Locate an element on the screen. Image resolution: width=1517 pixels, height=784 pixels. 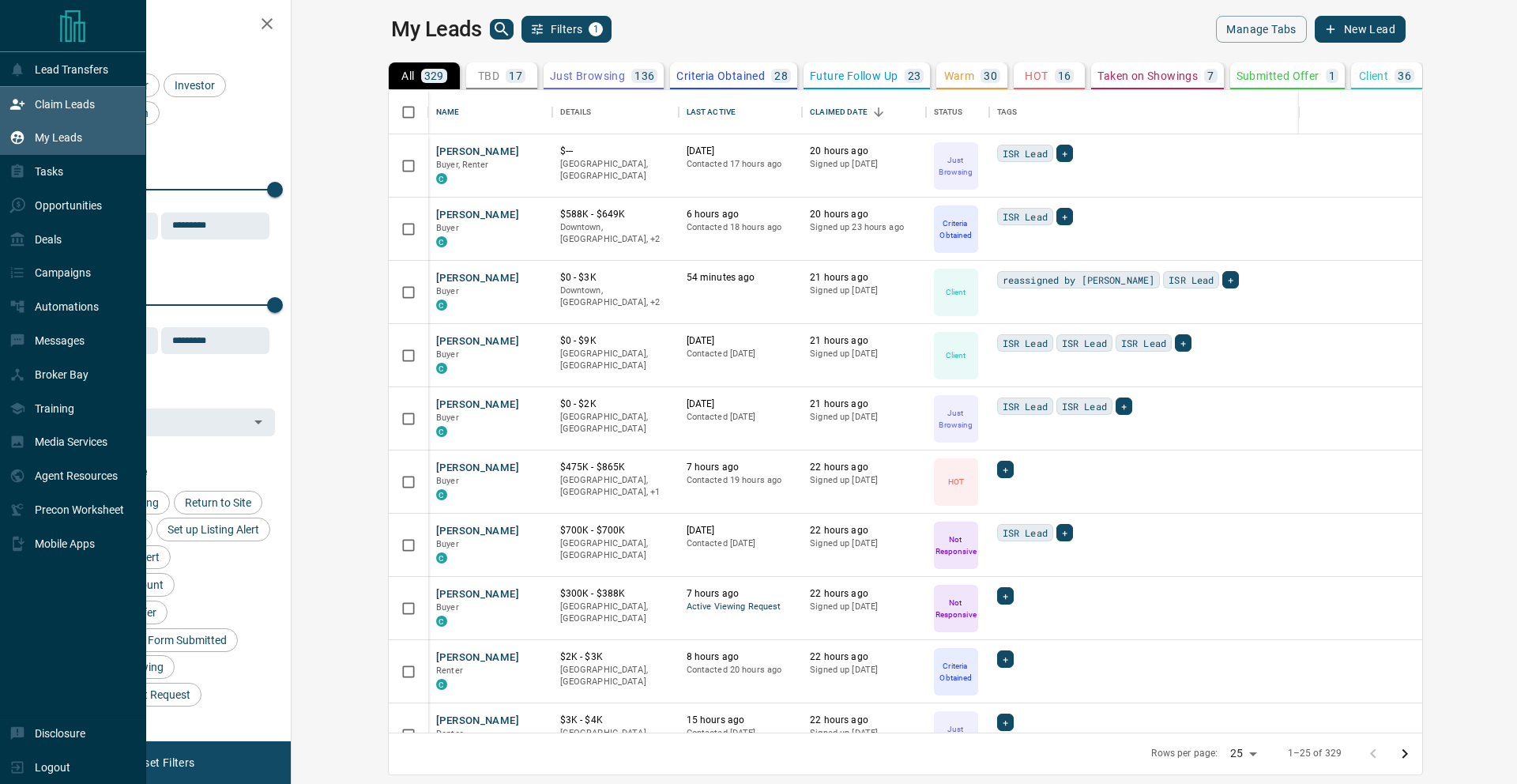
p: 6 hours ago is located at coordinates (741, 214).